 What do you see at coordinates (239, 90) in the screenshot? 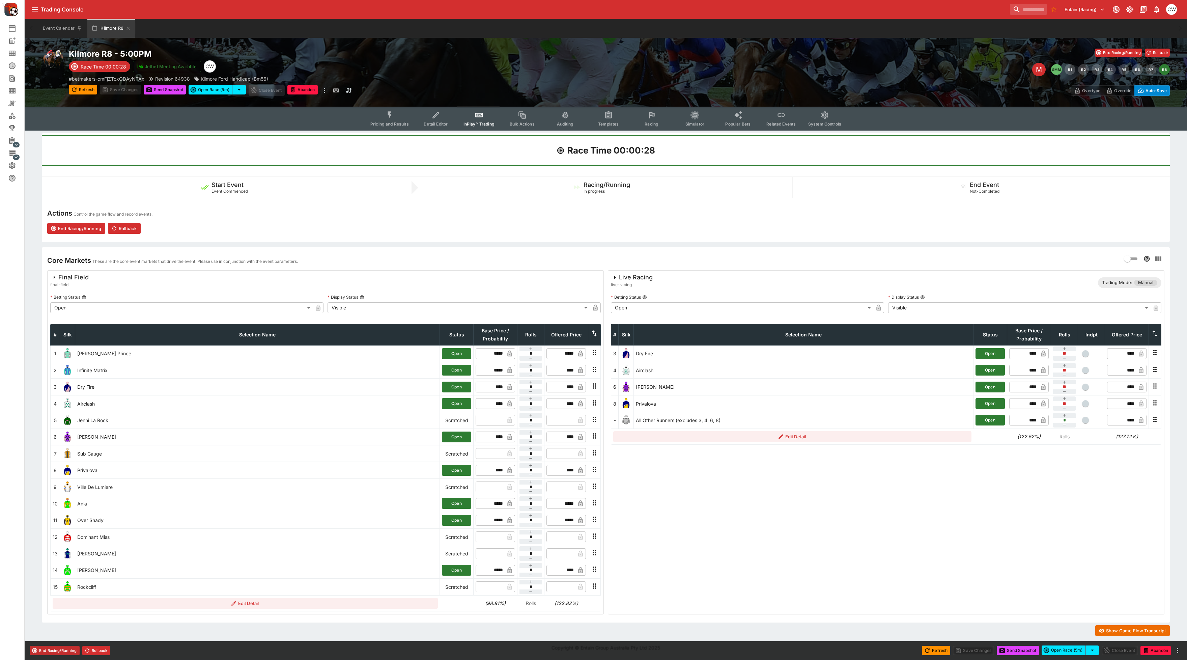
I see `button: select merge strategy` at bounding box center [239, 90].